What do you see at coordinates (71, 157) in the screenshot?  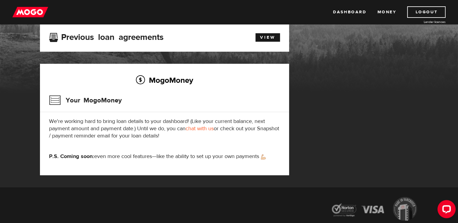 I see `strong: P.S. Coming soon:` at bounding box center [71, 157].